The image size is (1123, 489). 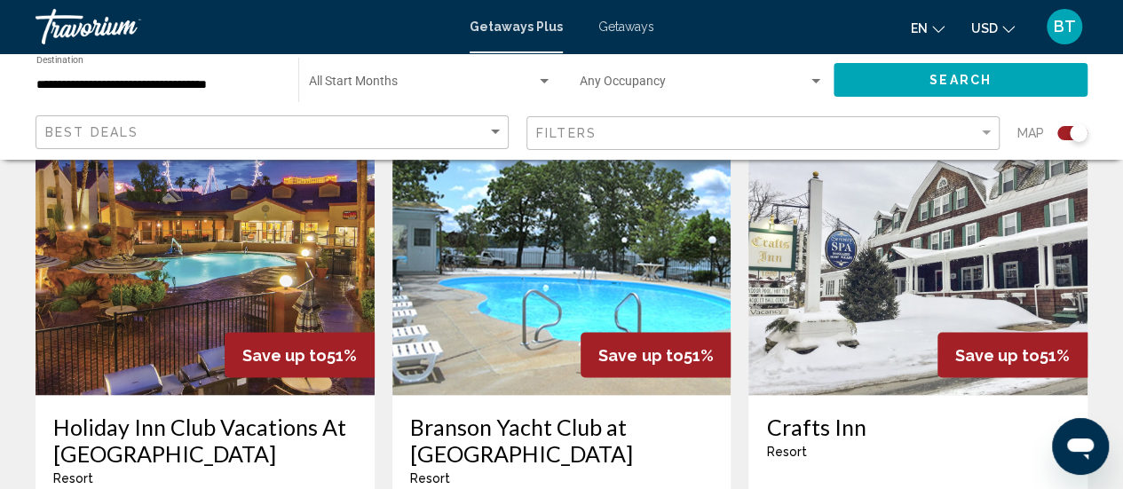 What do you see at coordinates (919, 28) in the screenshot?
I see `span: en` at bounding box center [919, 28].